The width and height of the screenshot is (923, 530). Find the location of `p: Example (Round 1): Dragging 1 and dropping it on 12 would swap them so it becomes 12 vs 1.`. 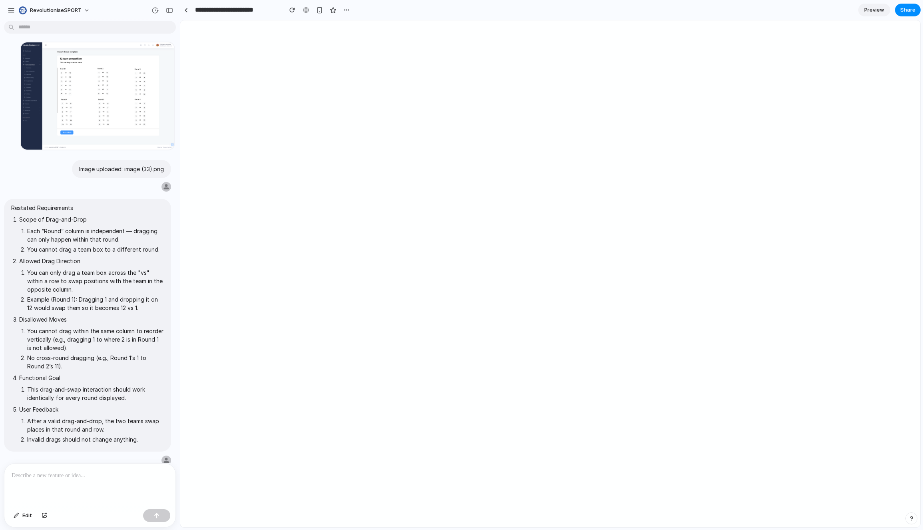

p: Example (Round 1): Dragging 1 and dropping it on 12 would swap them so it becomes 12 vs 1. is located at coordinates (96, 303).